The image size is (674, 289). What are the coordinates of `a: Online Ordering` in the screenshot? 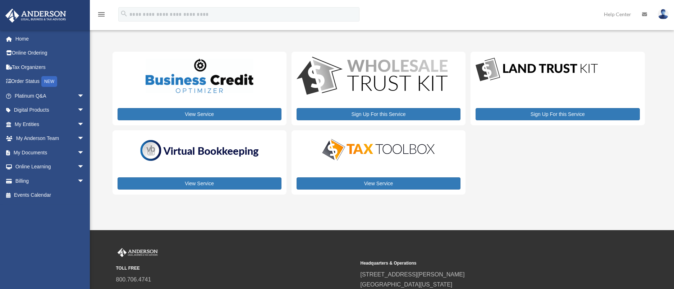 It's located at (50, 53).